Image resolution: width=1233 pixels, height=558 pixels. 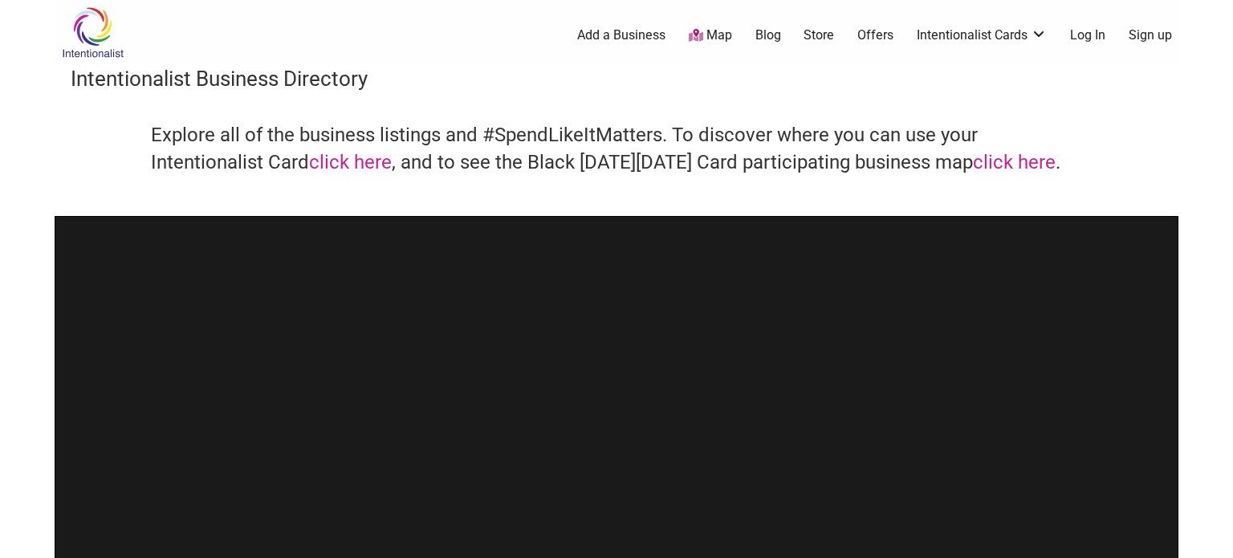 I want to click on a: Offers, so click(x=875, y=35).